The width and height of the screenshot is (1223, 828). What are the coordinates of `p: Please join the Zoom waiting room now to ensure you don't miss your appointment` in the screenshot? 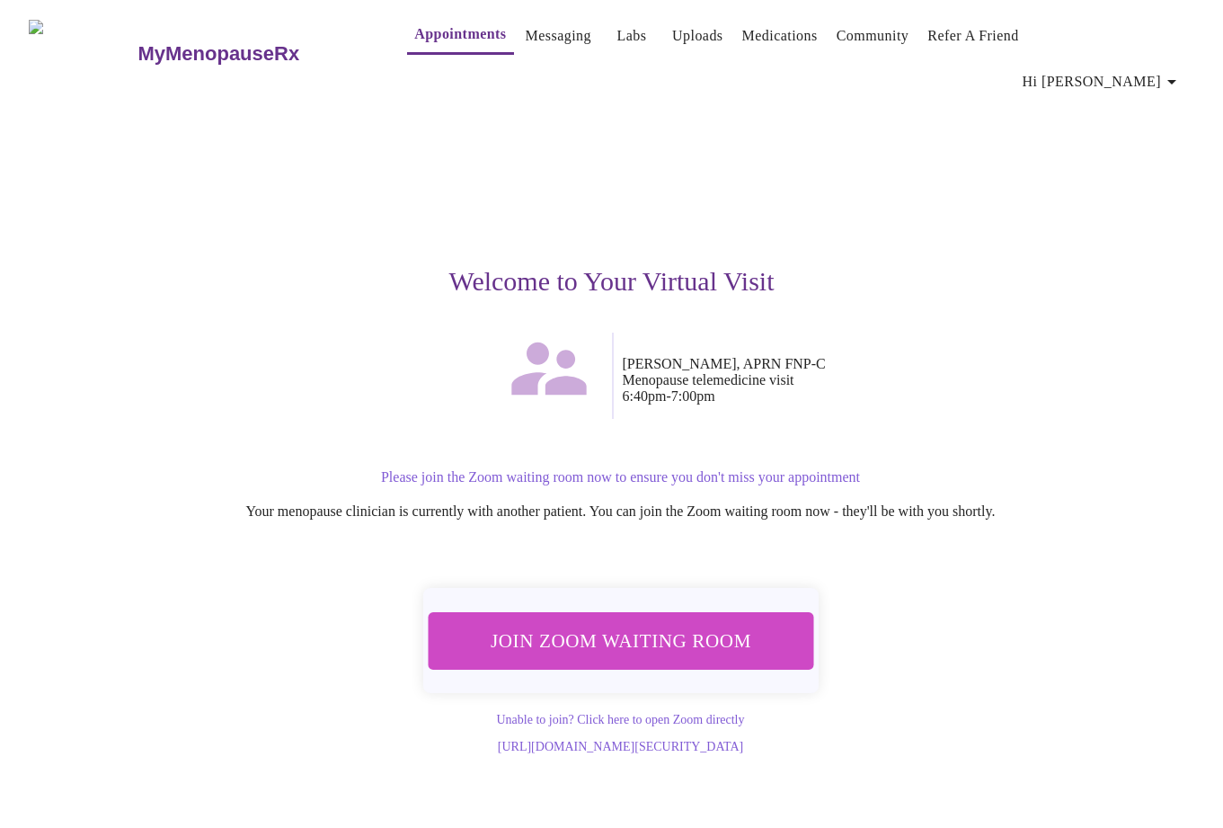 It's located at (621, 477).